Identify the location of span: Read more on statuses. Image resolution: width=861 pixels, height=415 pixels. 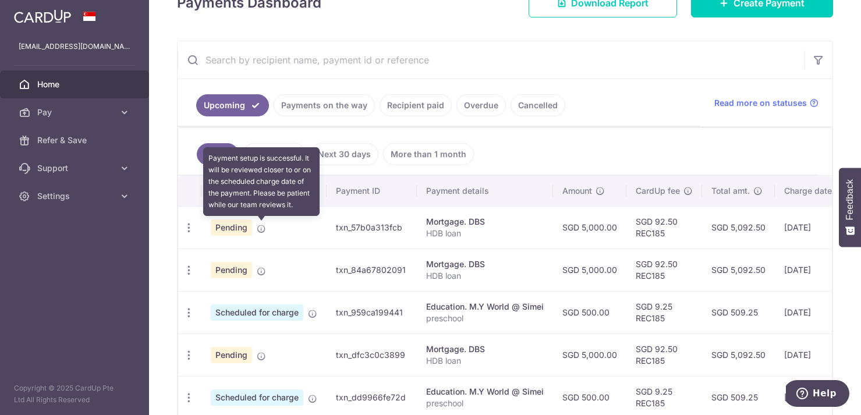
(760, 103).